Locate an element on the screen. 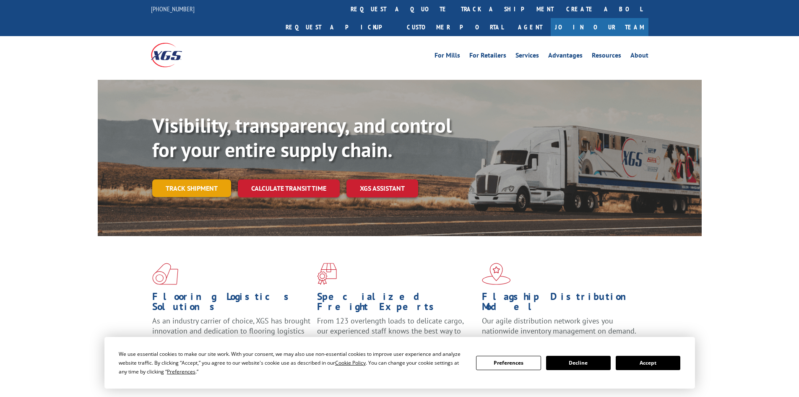 The image size is (799, 397). h1: Flagship Distribution Model is located at coordinates (562, 303).